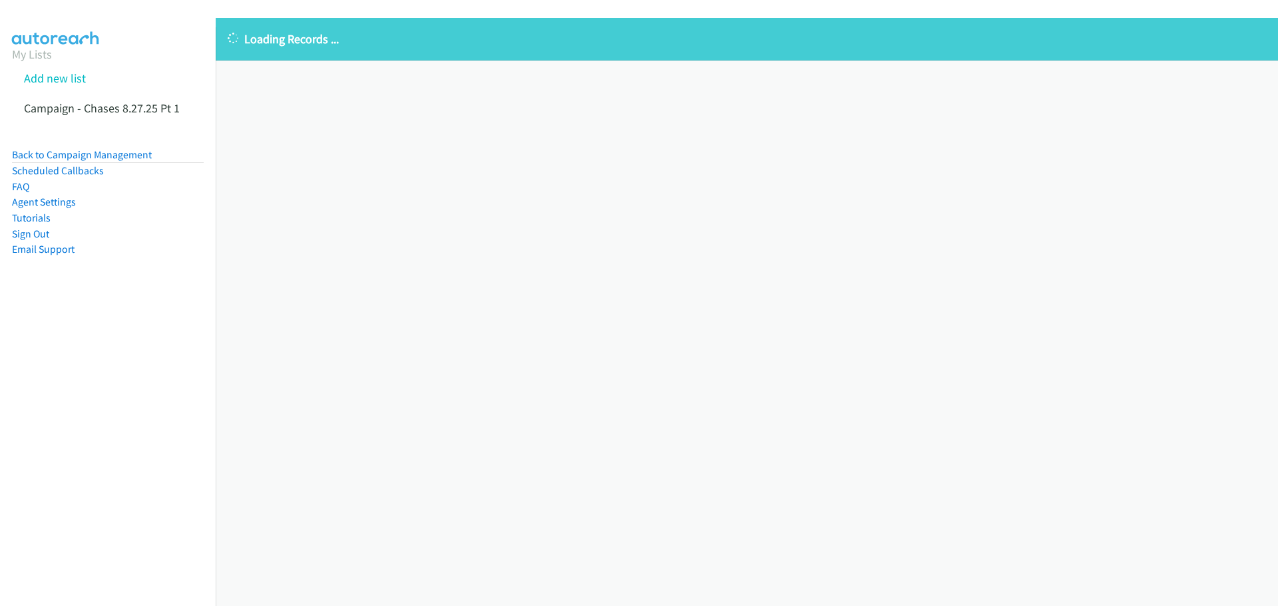 Image resolution: width=1278 pixels, height=606 pixels. I want to click on a: Campaign - Chases 8.27.25 Pt 1, so click(102, 108).